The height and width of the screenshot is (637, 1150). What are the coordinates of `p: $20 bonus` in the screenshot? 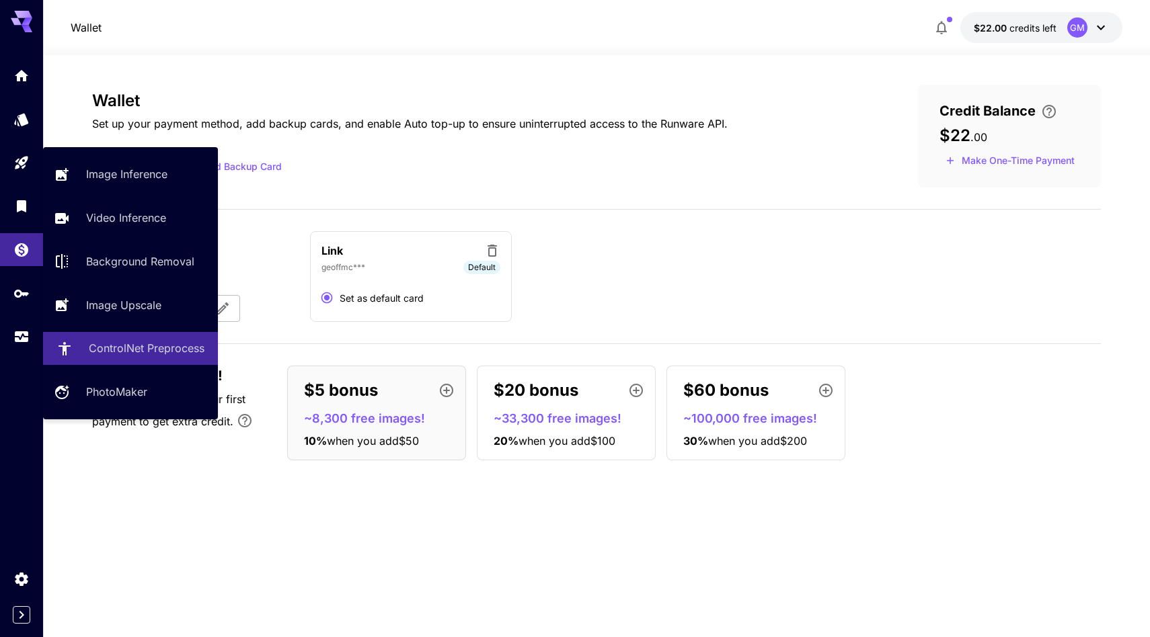 It's located at (536, 391).